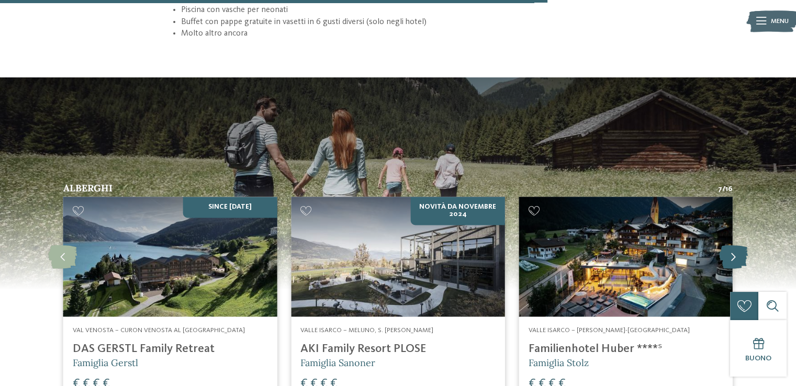 This screenshot has width=796, height=386. I want to click on span: Famiglia Stolz, so click(559, 363).